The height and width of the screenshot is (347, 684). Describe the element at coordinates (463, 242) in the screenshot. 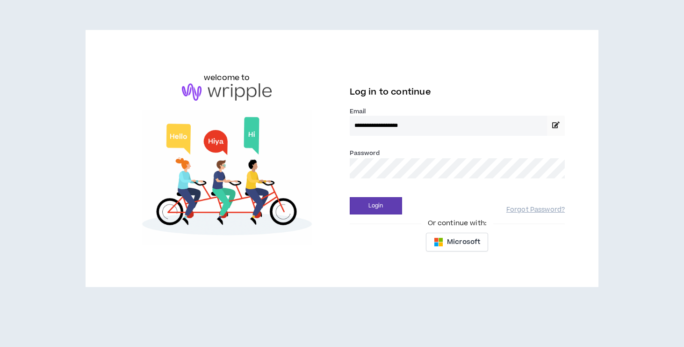

I see `span: Microsoft` at that location.